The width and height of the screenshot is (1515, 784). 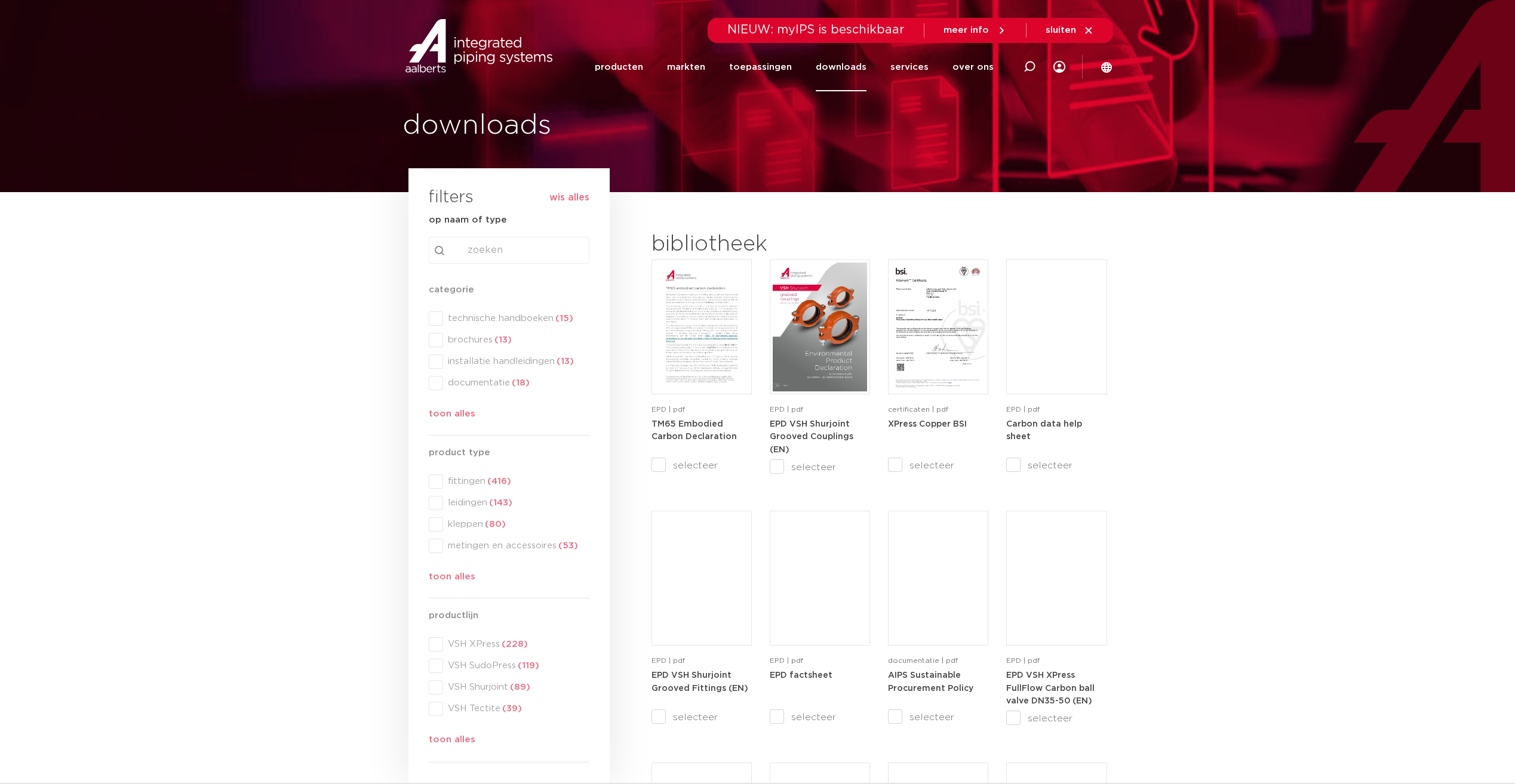 What do you see at coordinates (1057, 328) in the screenshot?
I see `img: NL-Carbon-data-help-sheet-pdf.jpg` at bounding box center [1057, 328].